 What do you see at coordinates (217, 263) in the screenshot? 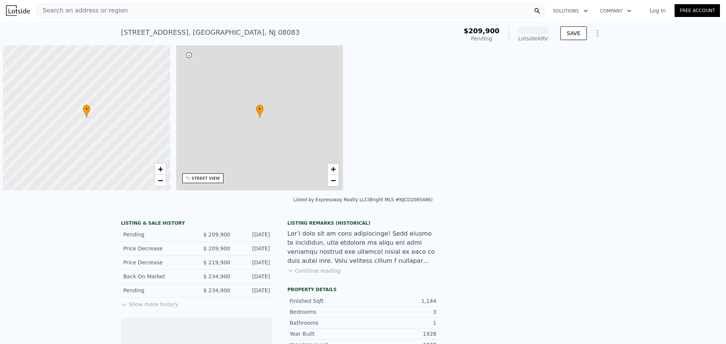
I see `span: $ 219,900` at bounding box center [217, 263].